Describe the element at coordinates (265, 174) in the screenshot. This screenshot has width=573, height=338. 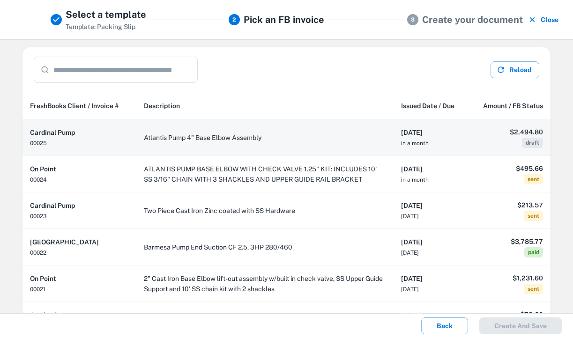
I see `td: ATLANTIS PUMP BASE ELBOW WITH CHECK VALVE 1.25" KIT: INCLUDES 10' SS 3/16" CHAIN WITH 3 SHACKLES ...` at that location.